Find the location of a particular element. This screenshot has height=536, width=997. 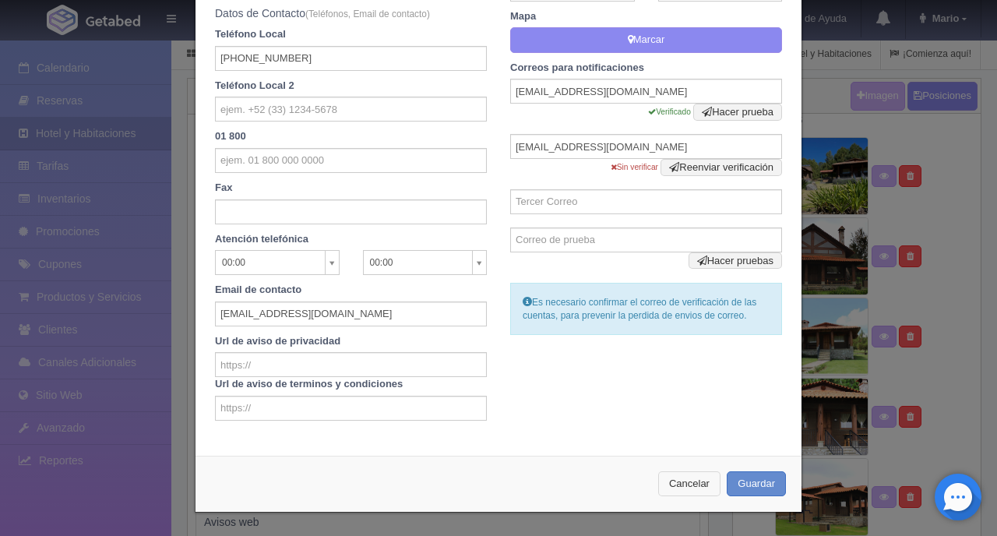

small: Sin verificar is located at coordinates (634, 167).